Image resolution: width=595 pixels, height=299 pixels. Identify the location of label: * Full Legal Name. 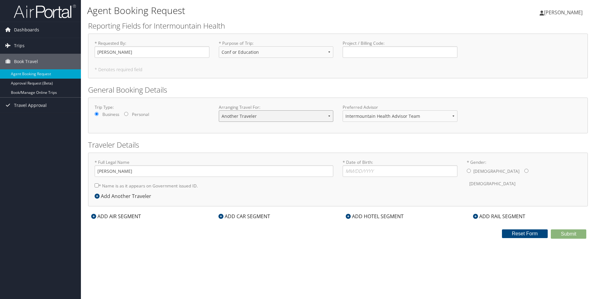
(214, 168).